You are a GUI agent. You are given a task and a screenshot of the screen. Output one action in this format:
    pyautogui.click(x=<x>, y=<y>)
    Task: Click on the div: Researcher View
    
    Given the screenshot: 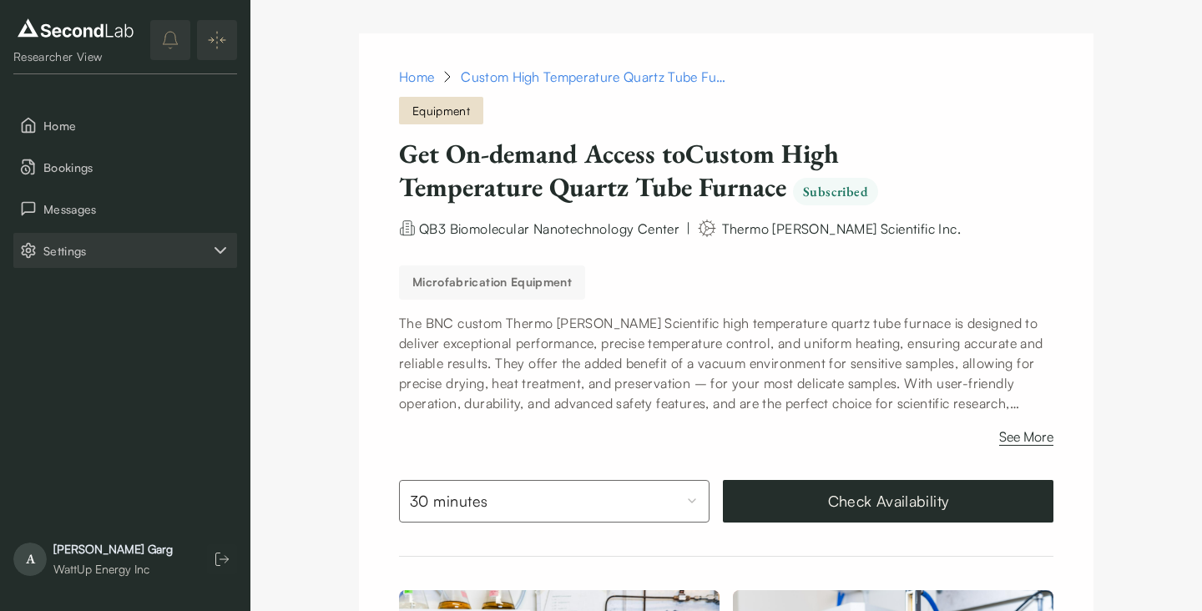 What is the action you would take?
    pyautogui.click(x=75, y=57)
    